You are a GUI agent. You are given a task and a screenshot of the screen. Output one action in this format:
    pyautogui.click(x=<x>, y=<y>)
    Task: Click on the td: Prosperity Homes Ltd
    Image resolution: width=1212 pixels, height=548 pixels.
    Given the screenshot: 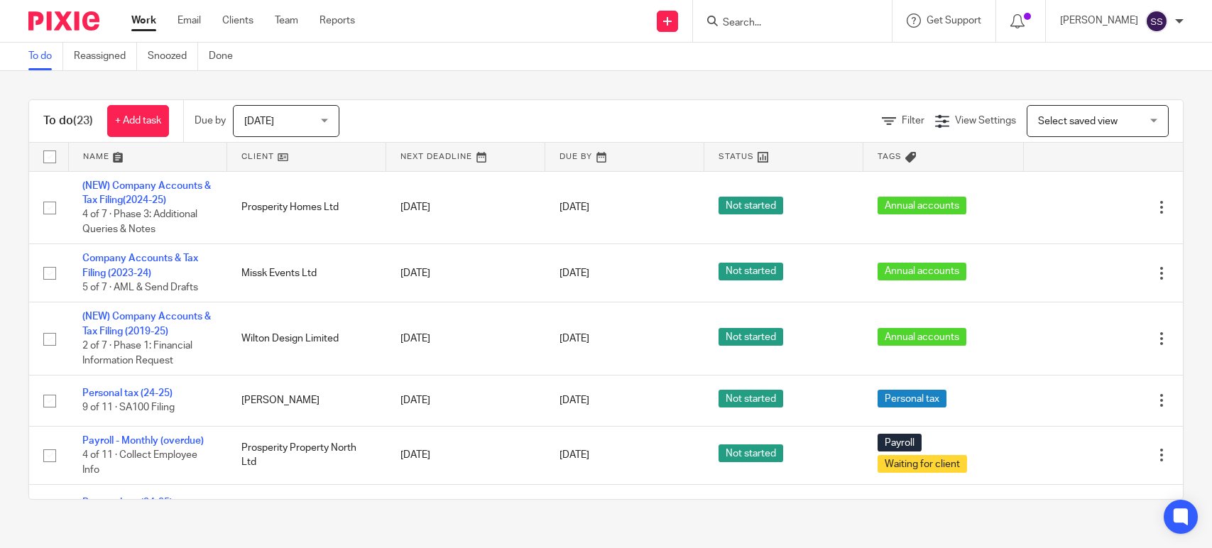 What is the action you would take?
    pyautogui.click(x=307, y=207)
    